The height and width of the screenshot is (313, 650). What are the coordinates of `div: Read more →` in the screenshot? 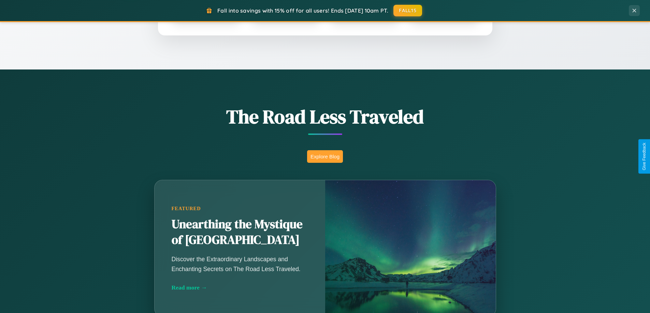 It's located at (240, 288).